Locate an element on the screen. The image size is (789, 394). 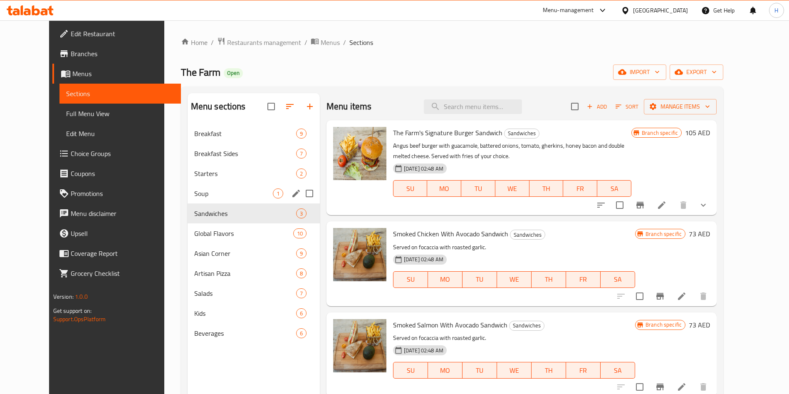
button: Add is located at coordinates (596, 106).